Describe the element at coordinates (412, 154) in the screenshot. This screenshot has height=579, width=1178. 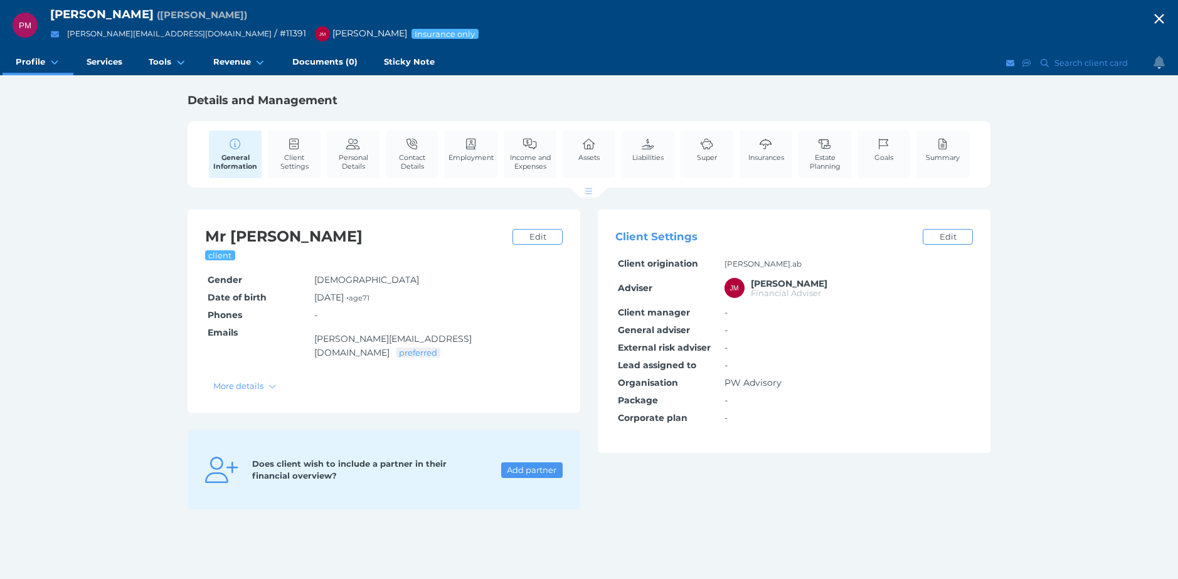
I see `a: Contact Details` at that location.